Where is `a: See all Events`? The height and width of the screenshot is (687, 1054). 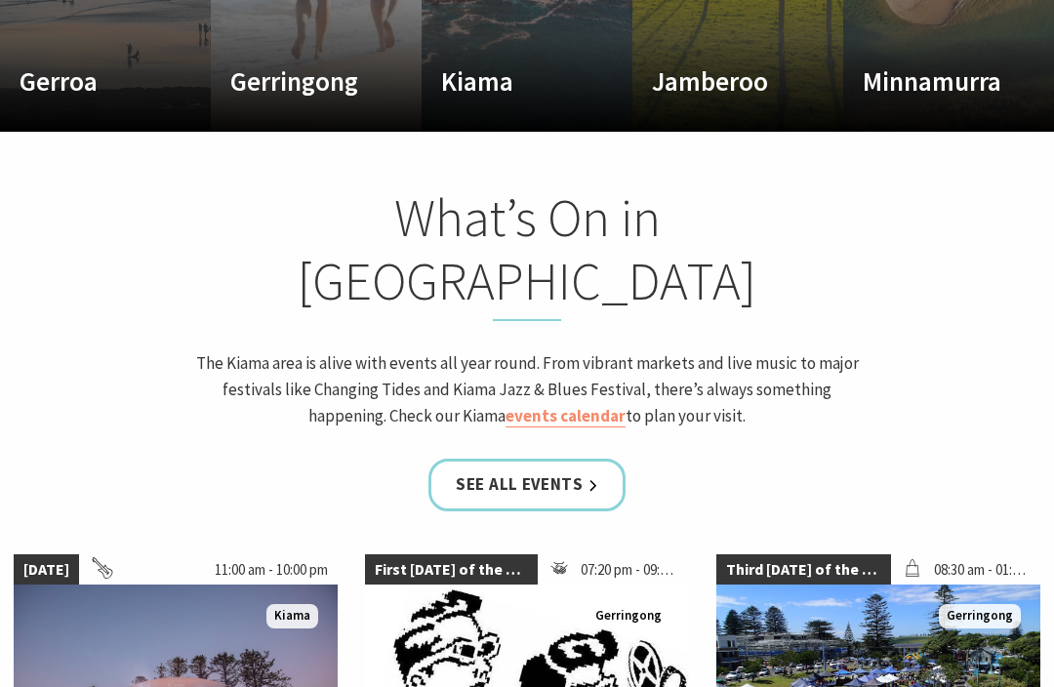
a: See all Events is located at coordinates (527, 484).